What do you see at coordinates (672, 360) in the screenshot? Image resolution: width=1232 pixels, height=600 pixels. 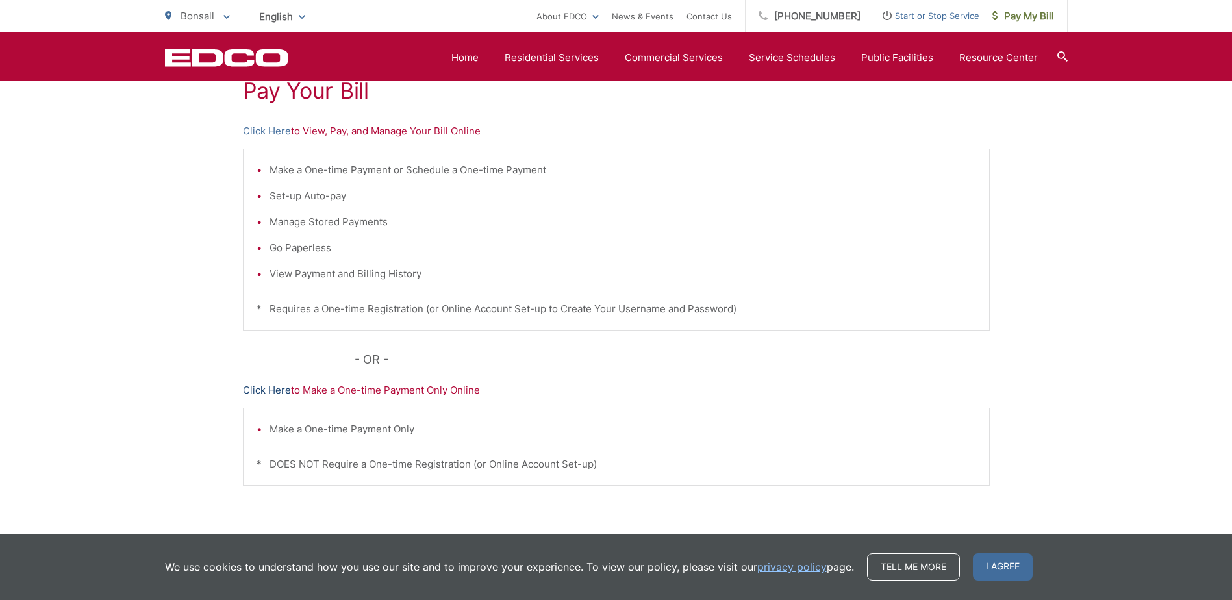 I see `p: - OR -` at bounding box center [672, 360].